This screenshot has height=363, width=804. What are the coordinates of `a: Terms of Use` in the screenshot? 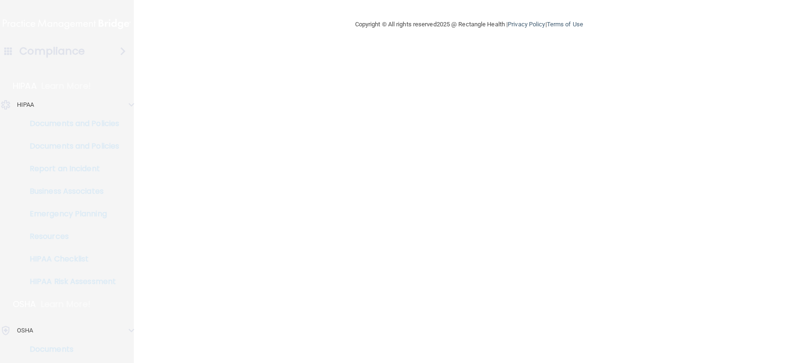 It's located at (564, 24).